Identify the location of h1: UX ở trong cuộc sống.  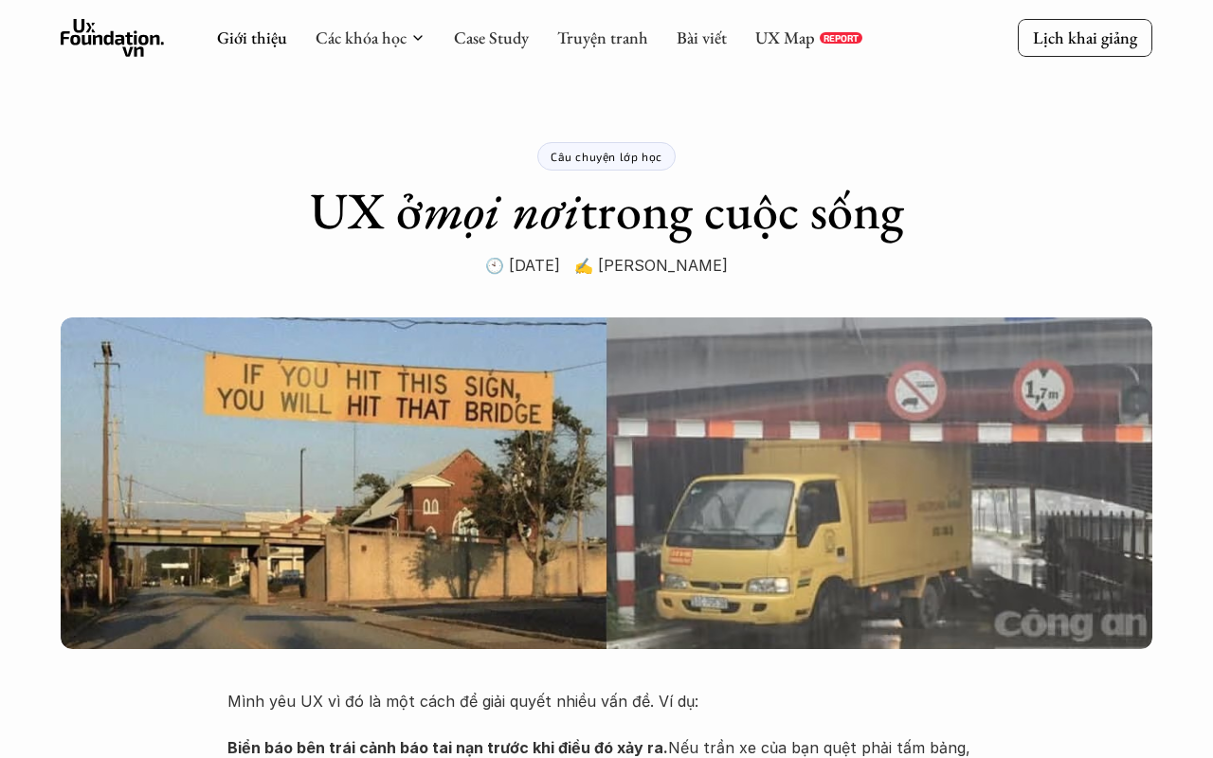
(607, 210).